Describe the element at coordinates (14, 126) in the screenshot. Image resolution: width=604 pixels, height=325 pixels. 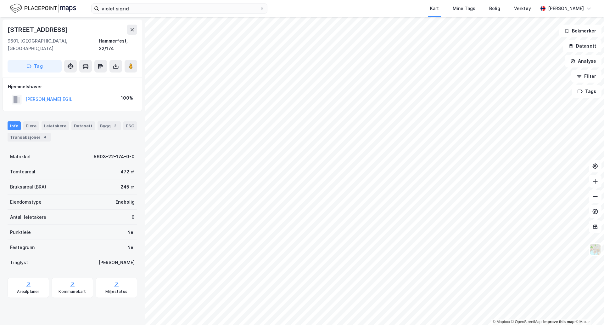
I see `div: Info` at that location.